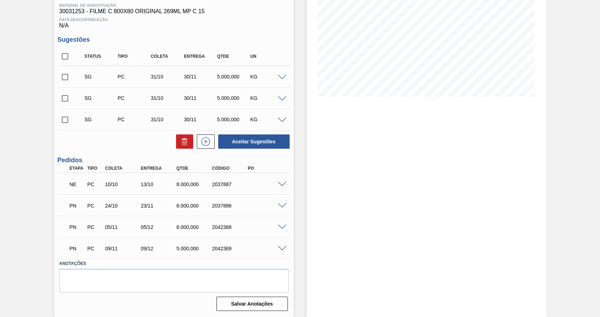  I want to click on h3: Sugestões, so click(174, 40).